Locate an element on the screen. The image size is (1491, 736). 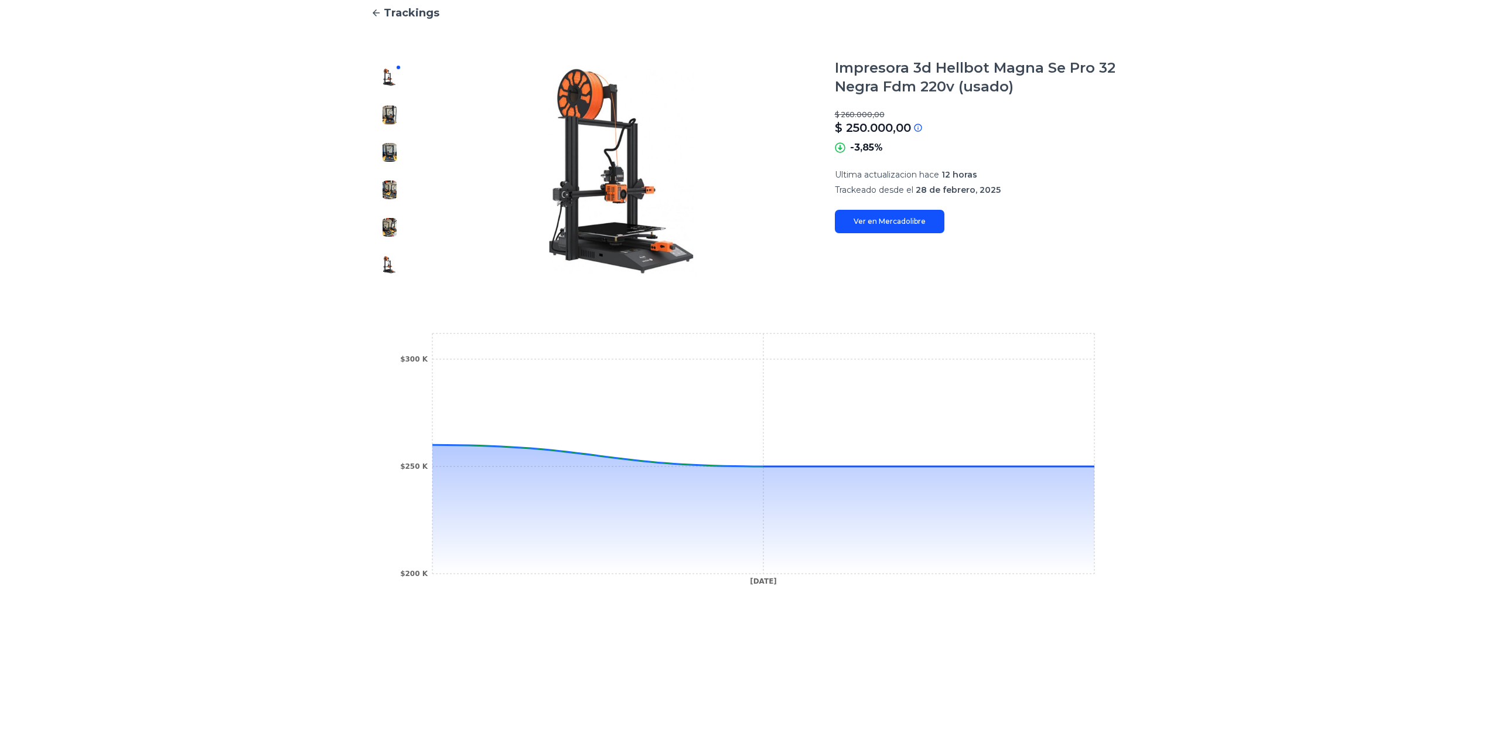
span: 12 horas is located at coordinates (959, 175).